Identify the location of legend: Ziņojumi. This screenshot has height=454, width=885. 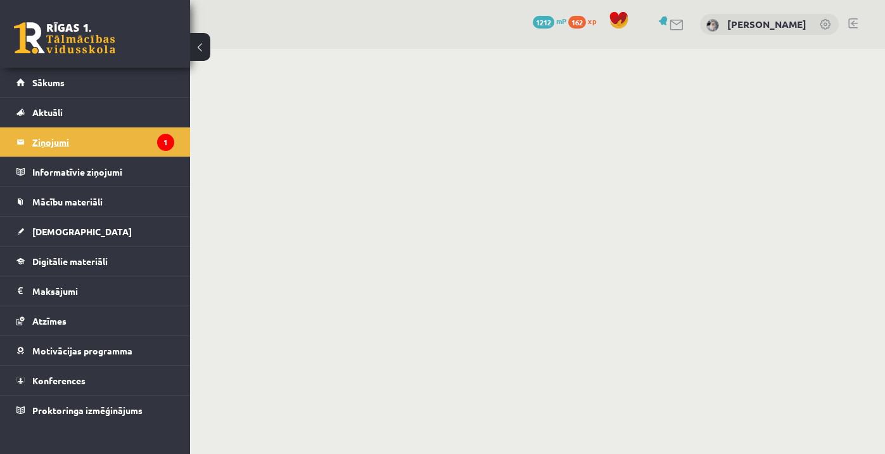
(103, 142).